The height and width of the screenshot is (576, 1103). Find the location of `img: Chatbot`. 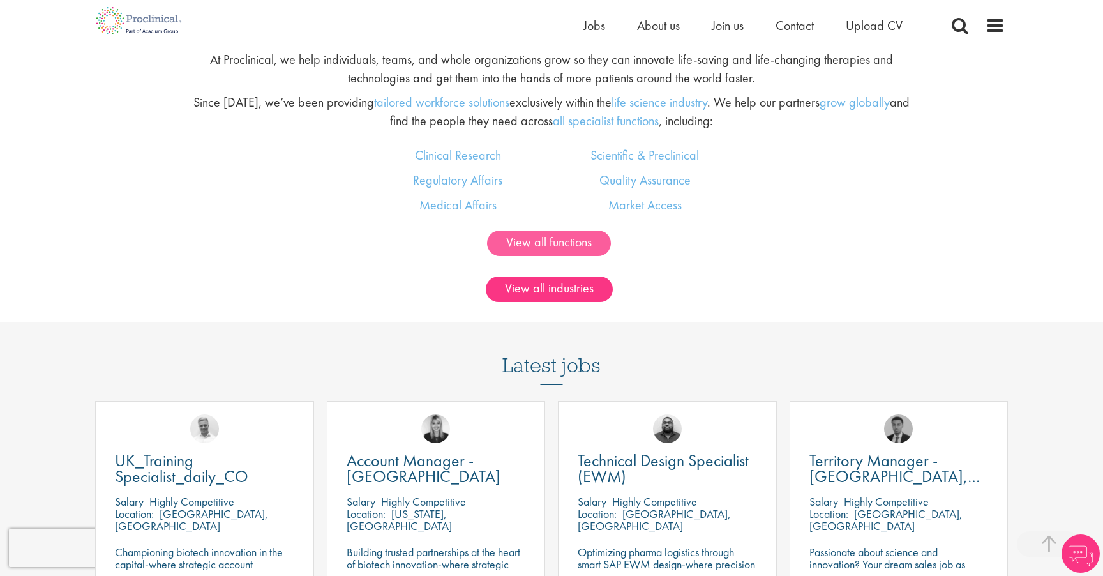

img: Chatbot is located at coordinates (1080, 553).